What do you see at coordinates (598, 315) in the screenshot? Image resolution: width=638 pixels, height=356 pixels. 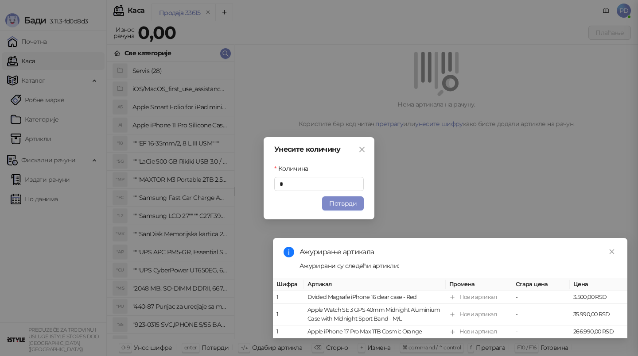 I see `td: 35.990,00 RSD` at bounding box center [598, 315].